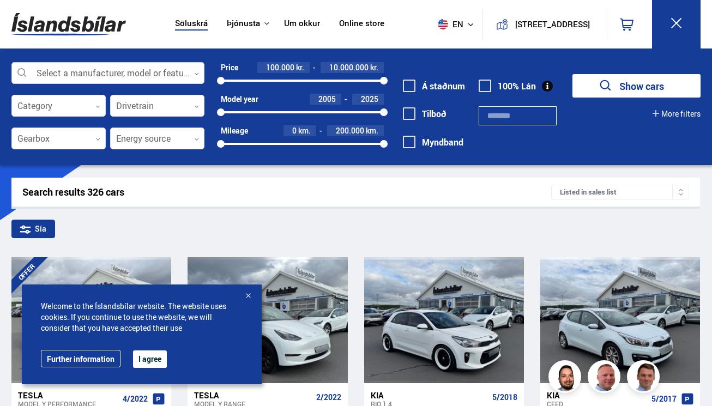 The width and height of the screenshot is (712, 406). What do you see at coordinates (370, 99) in the screenshot?
I see `span: 2025` at bounding box center [370, 99].